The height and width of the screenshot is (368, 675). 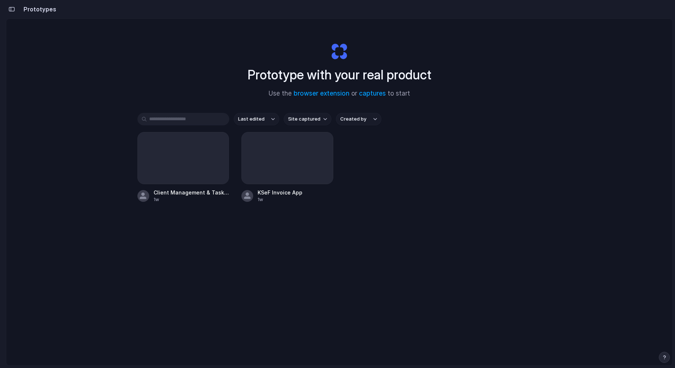 What do you see at coordinates (251, 119) in the screenshot?
I see `span: Last edited` at bounding box center [251, 119].